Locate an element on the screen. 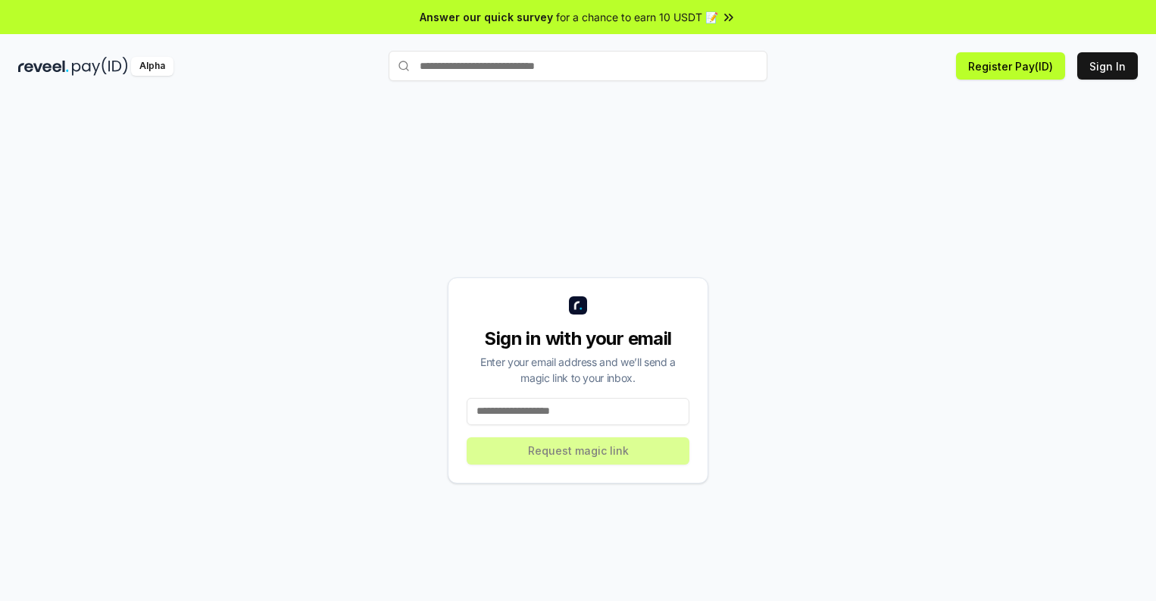 Image resolution: width=1156 pixels, height=601 pixels. button: Sign In is located at coordinates (1108, 66).